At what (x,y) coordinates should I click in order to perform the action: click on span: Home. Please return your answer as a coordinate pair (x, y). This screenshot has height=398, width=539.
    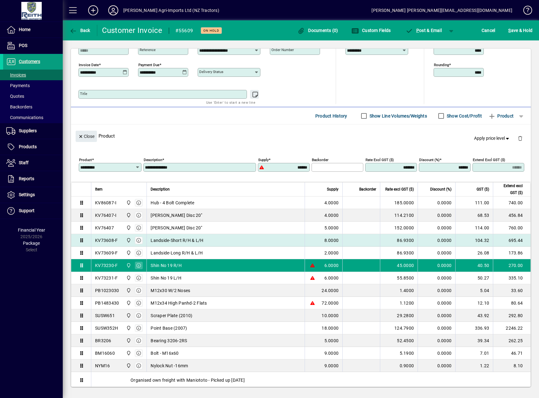
    Looking at the image, I should click on (24, 29).